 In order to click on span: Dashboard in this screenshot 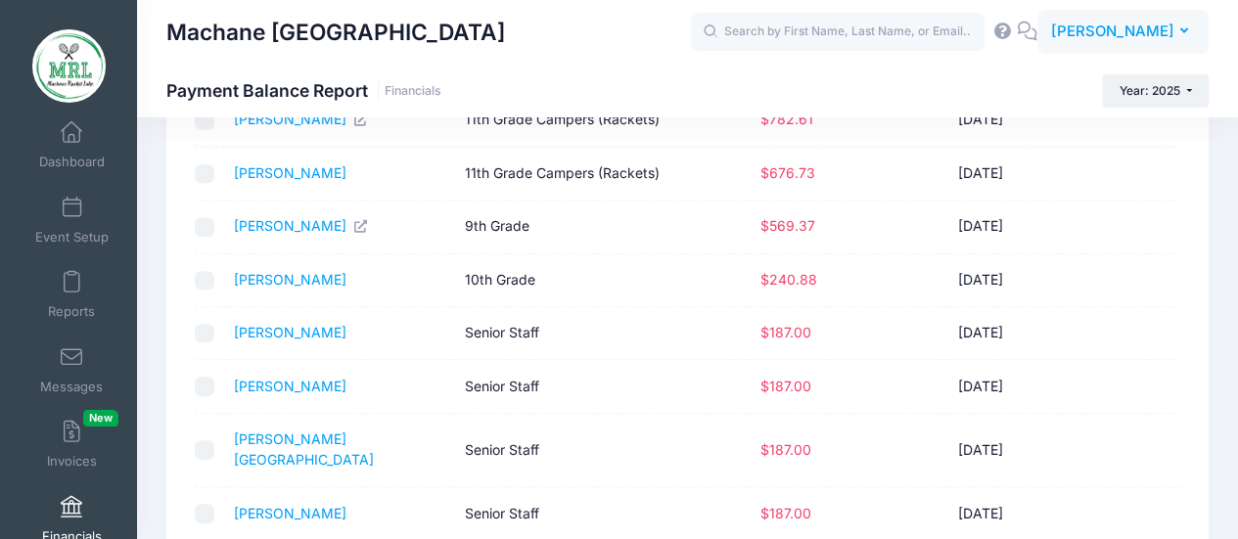, I will do `click(71, 163)`.